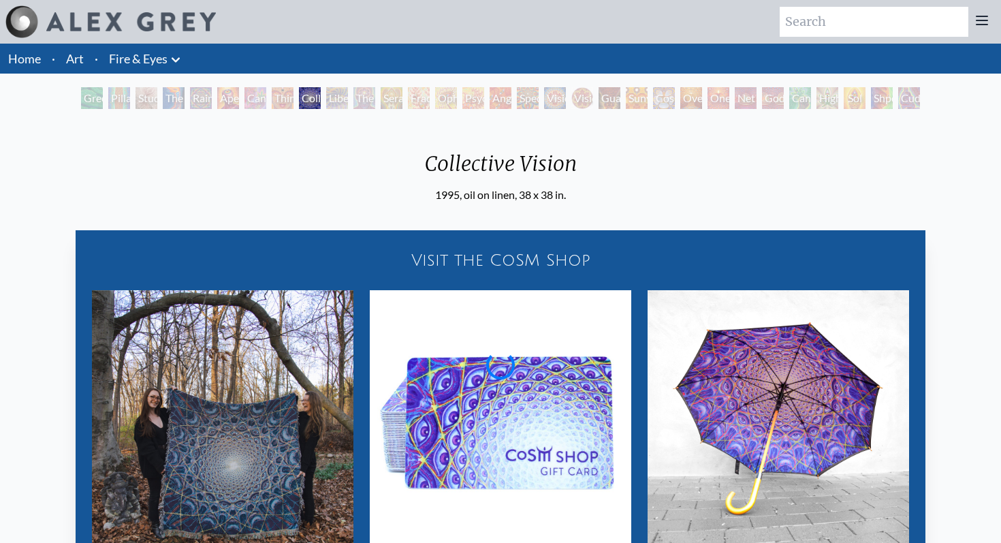  I want to click on div: Cannabis Sutra, so click(255, 98).